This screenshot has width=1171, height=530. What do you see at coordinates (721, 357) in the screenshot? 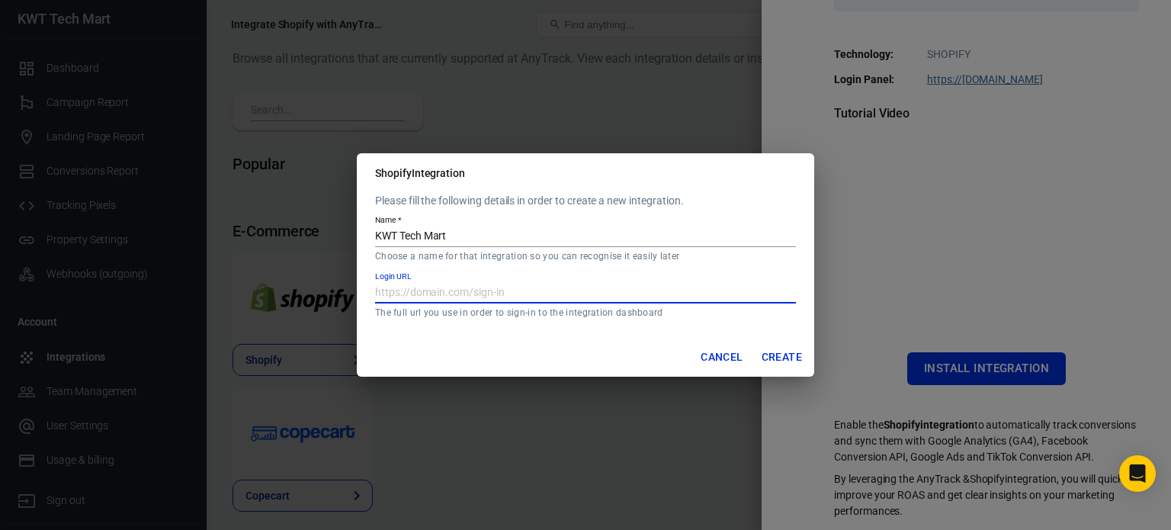
I see `button: Cancel` at bounding box center [721, 357].